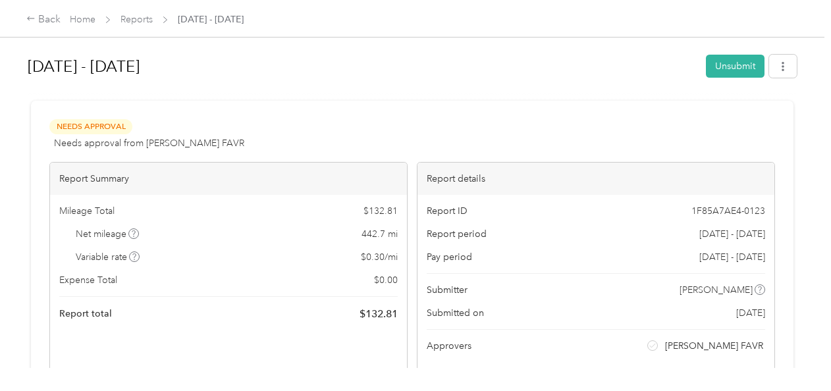 This screenshot has width=831, height=391. Describe the element at coordinates (449, 346) in the screenshot. I see `span: Approvers` at that location.